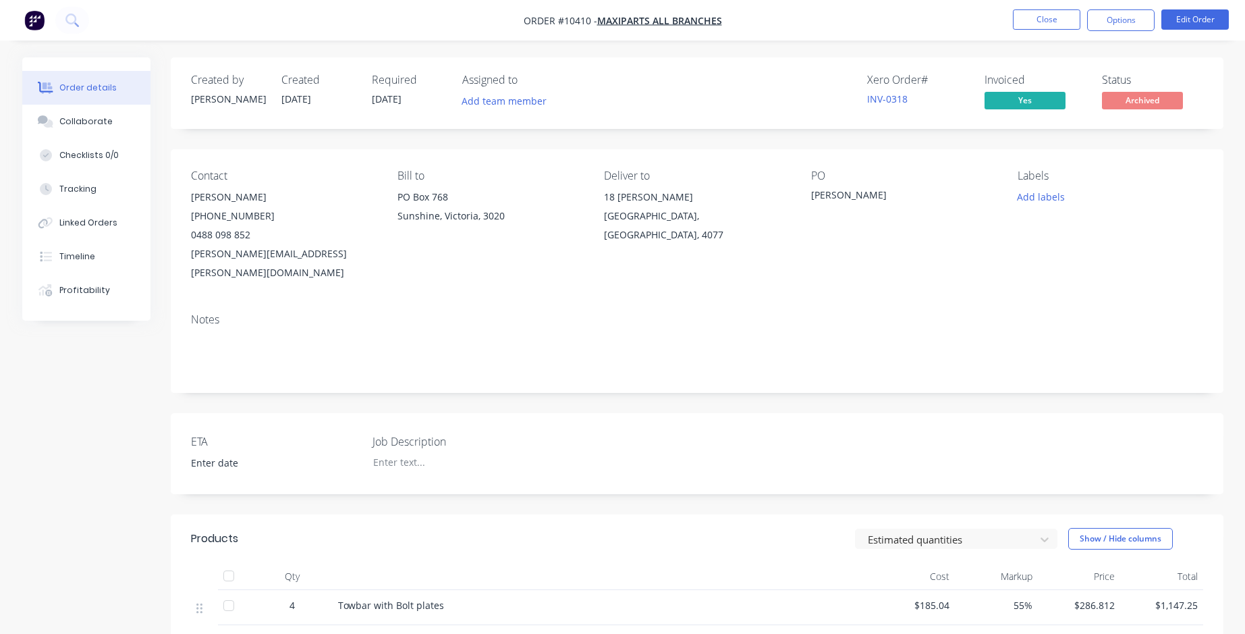 The image size is (1245, 634). Describe the element at coordinates (84, 290) in the screenshot. I see `div: Profitability` at that location.